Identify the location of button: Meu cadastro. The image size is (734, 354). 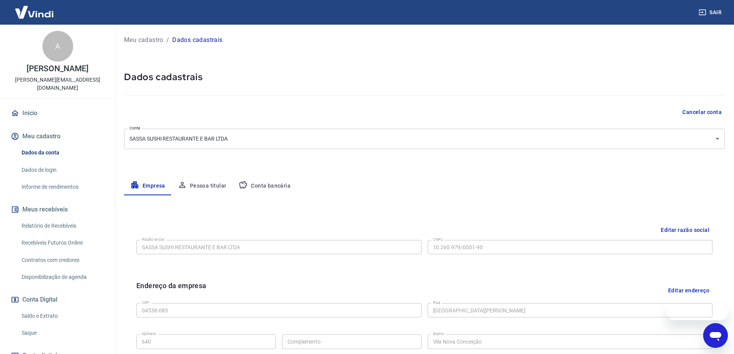
(57, 136).